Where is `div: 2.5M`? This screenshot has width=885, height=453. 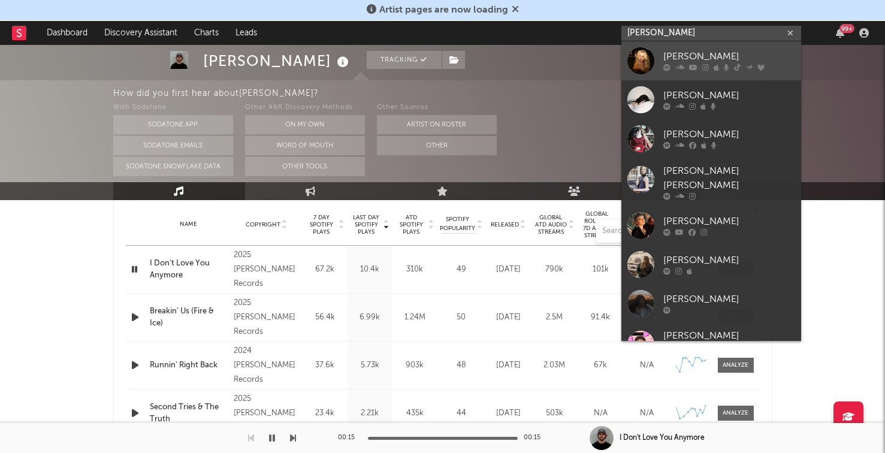 div: 2.5M is located at coordinates (554, 317).